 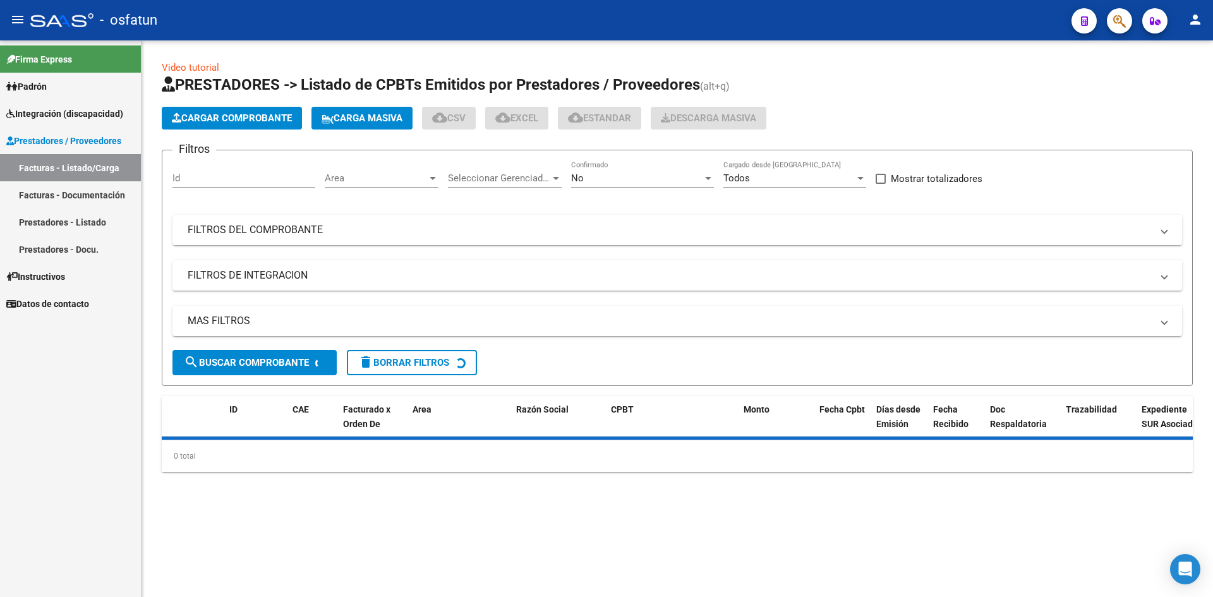 What do you see at coordinates (449, 118) in the screenshot?
I see `span: CSV` at bounding box center [449, 118].